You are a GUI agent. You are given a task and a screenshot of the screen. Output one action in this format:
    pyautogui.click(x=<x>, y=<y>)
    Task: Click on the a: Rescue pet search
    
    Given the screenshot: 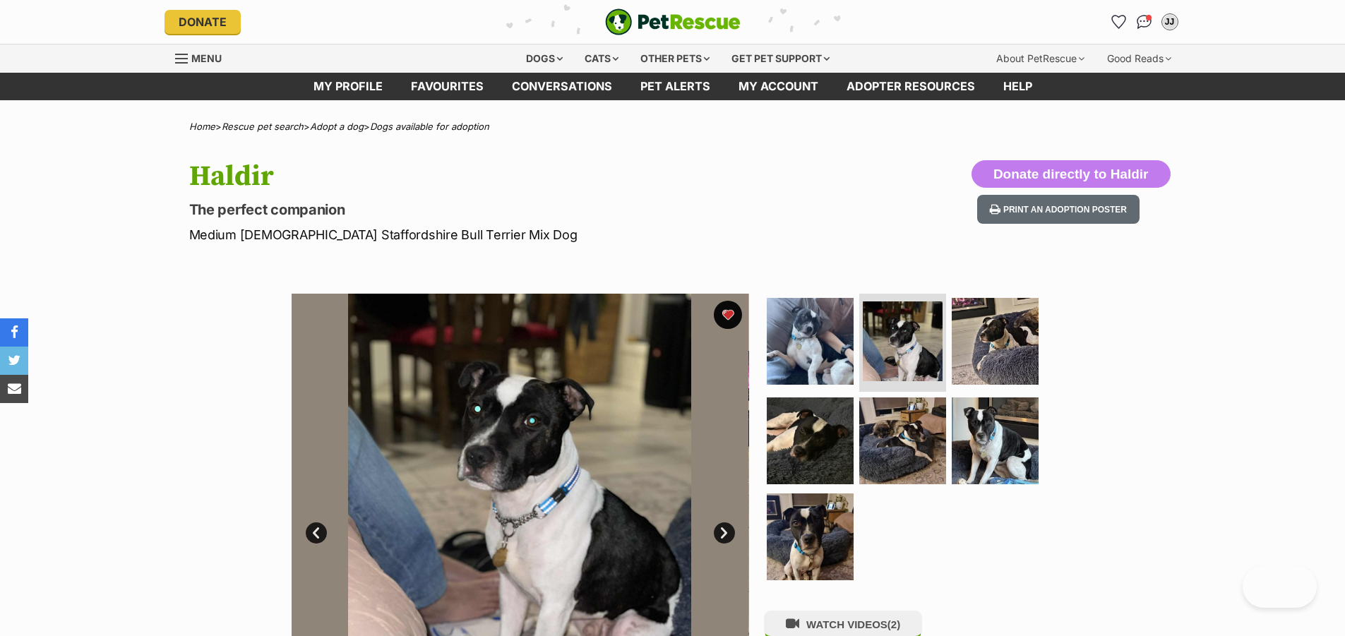 What is the action you would take?
    pyautogui.click(x=263, y=126)
    